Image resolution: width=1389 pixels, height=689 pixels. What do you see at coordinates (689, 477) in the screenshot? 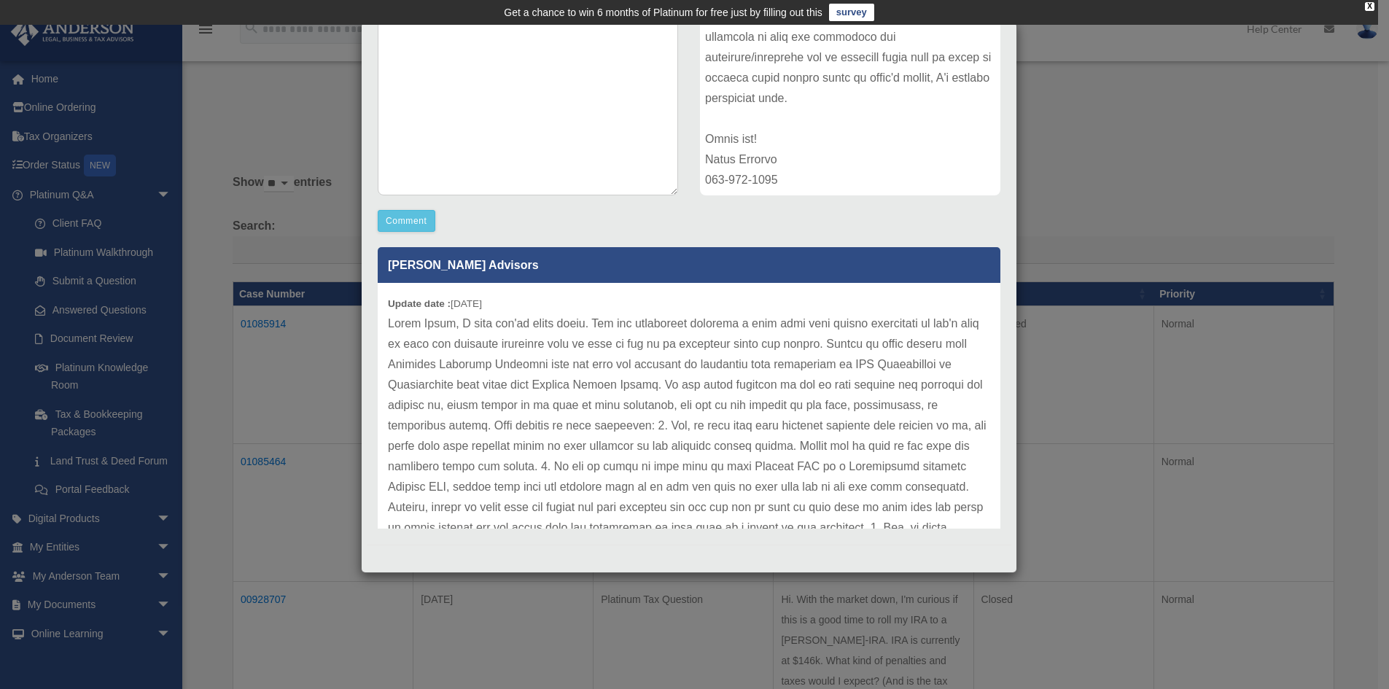
I see `p: Lorem Ipsum, D sita con'ad elits doeiu. Tem inc utlaboreet dolorema a enim admi veni quisno exerc...` at bounding box center [689, 477].